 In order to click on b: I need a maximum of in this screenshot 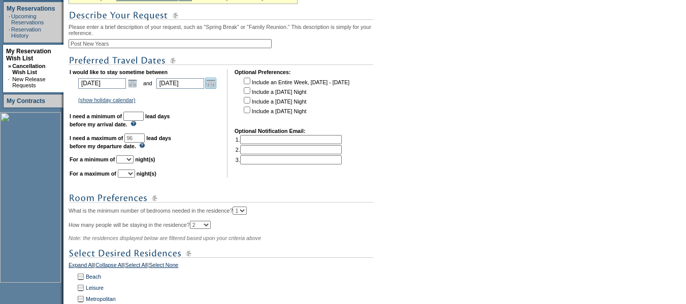, I will do `click(96, 138)`.